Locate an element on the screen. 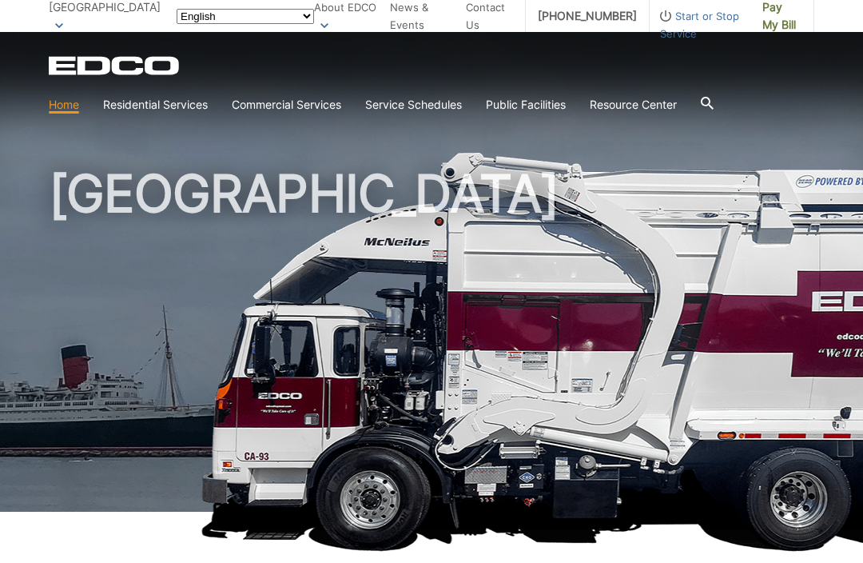 The width and height of the screenshot is (863, 563). a: Service Schedules is located at coordinates (413, 105).